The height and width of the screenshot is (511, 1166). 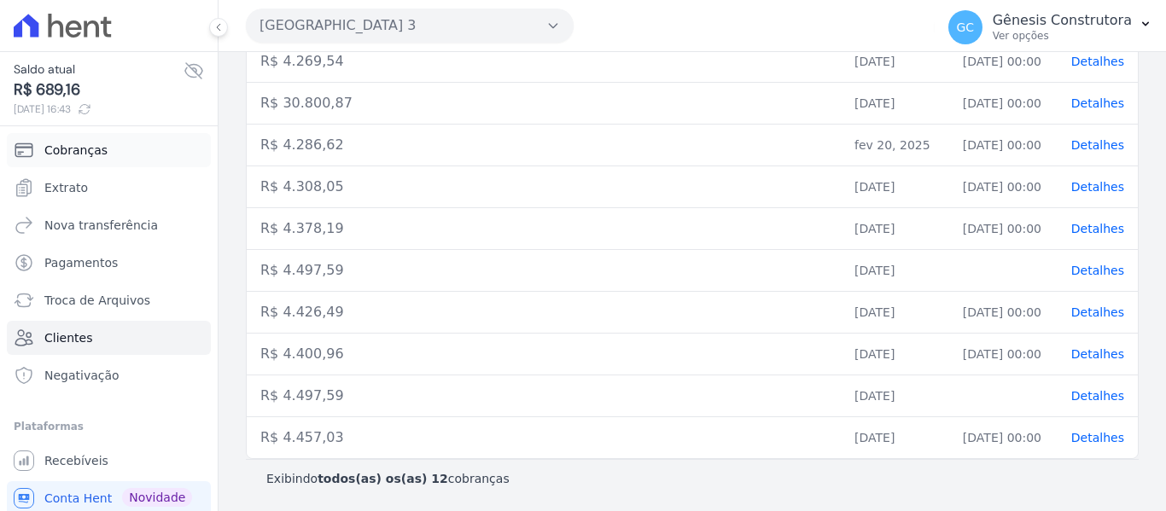 What do you see at coordinates (76, 461) in the screenshot?
I see `span: Recebíveis` at bounding box center [76, 461].